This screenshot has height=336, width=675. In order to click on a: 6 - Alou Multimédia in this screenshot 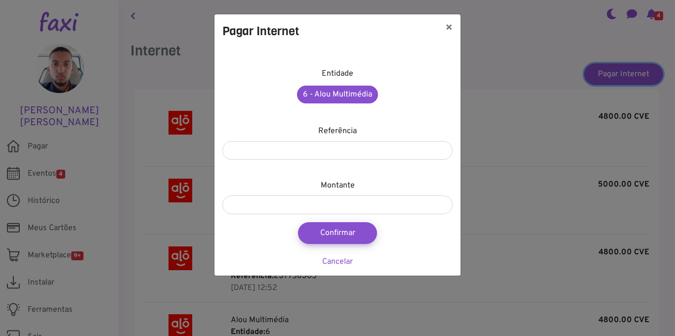, I will do `click(338, 94)`.